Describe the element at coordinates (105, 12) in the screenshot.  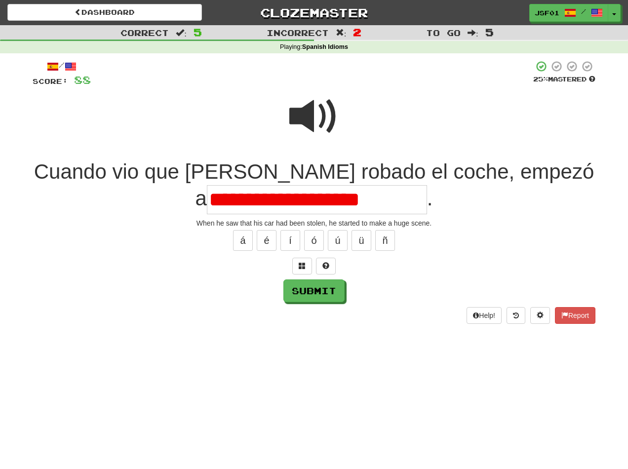
I see `a: Dashboard` at that location.